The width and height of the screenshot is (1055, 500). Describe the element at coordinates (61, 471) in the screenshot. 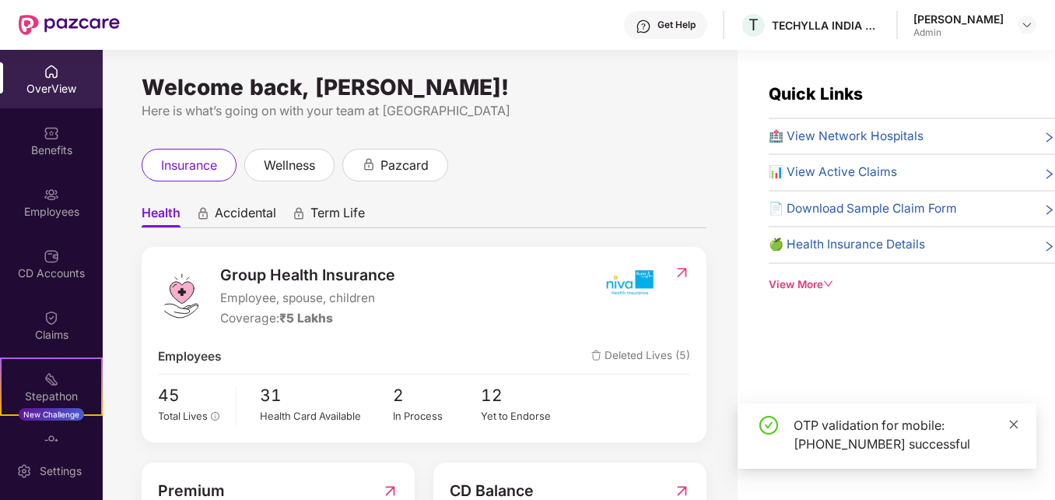

I see `div: Settings` at that location.